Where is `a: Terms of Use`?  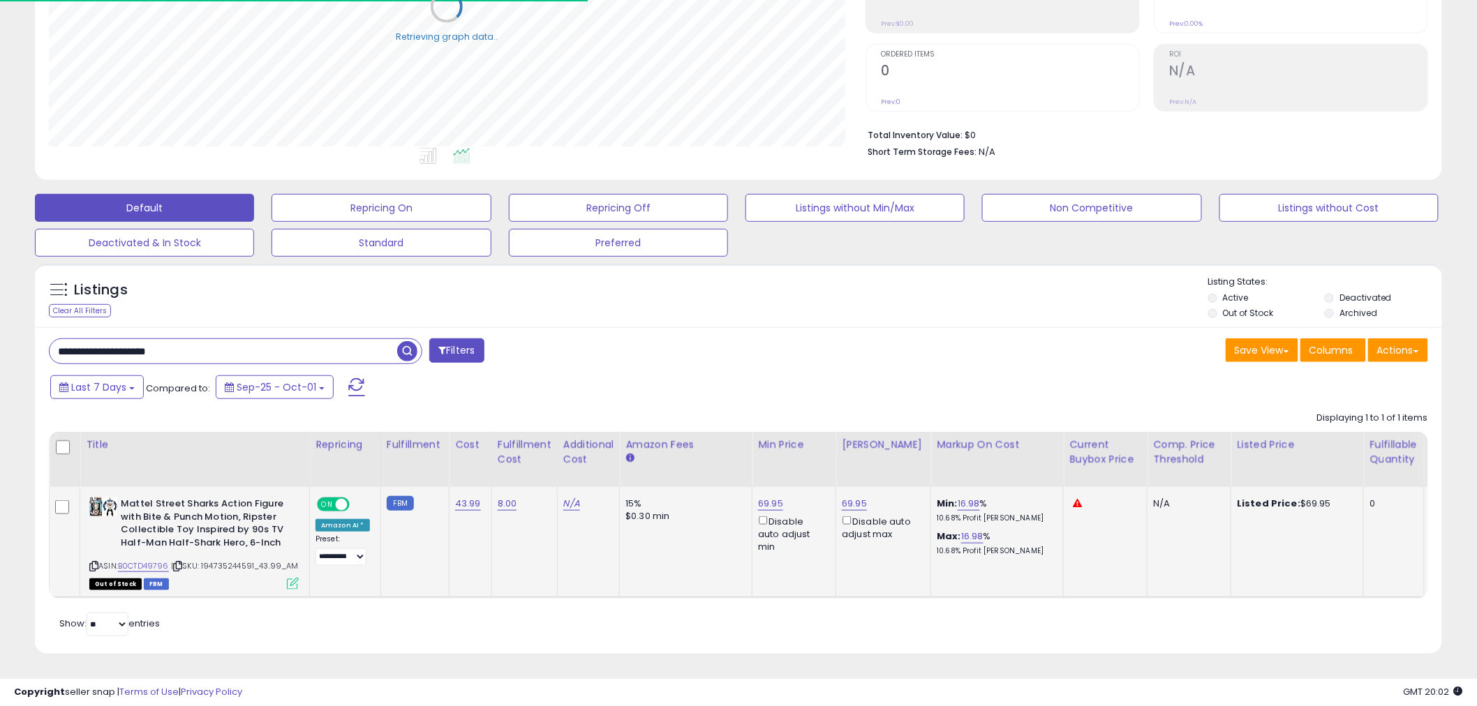
a: Terms of Use is located at coordinates (149, 692).